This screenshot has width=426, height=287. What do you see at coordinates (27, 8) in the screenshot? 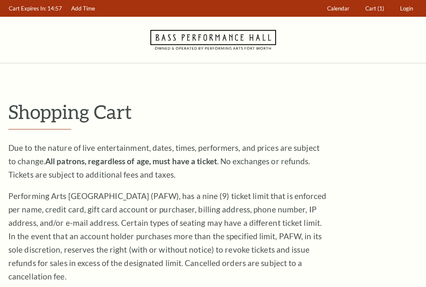
I see `span: Cart Expires In:` at bounding box center [27, 8].